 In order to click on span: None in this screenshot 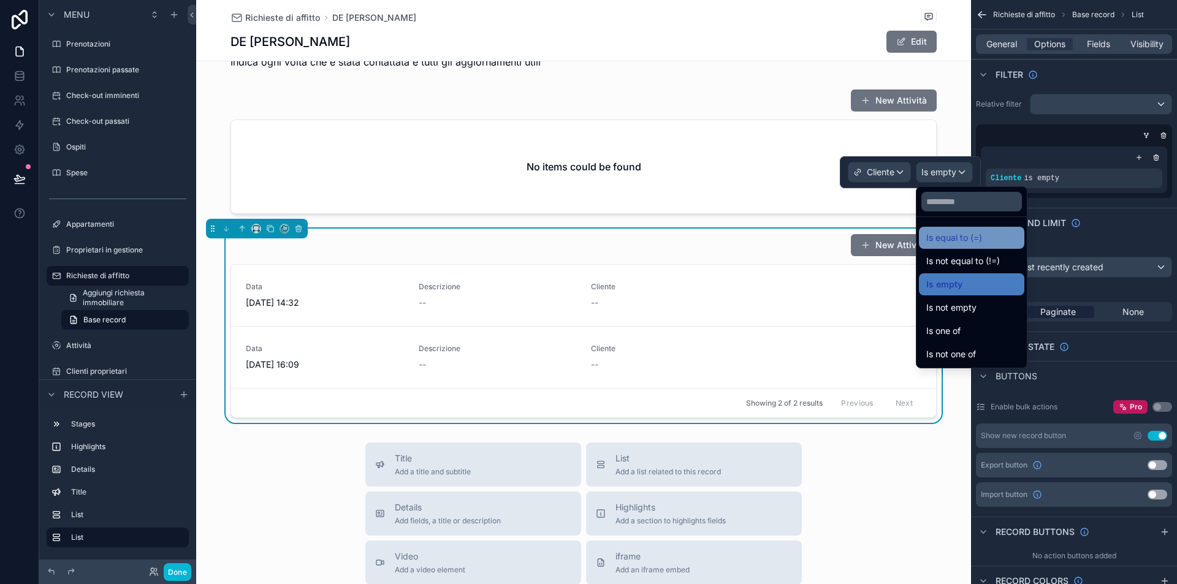, I will do `click(1133, 312)`.